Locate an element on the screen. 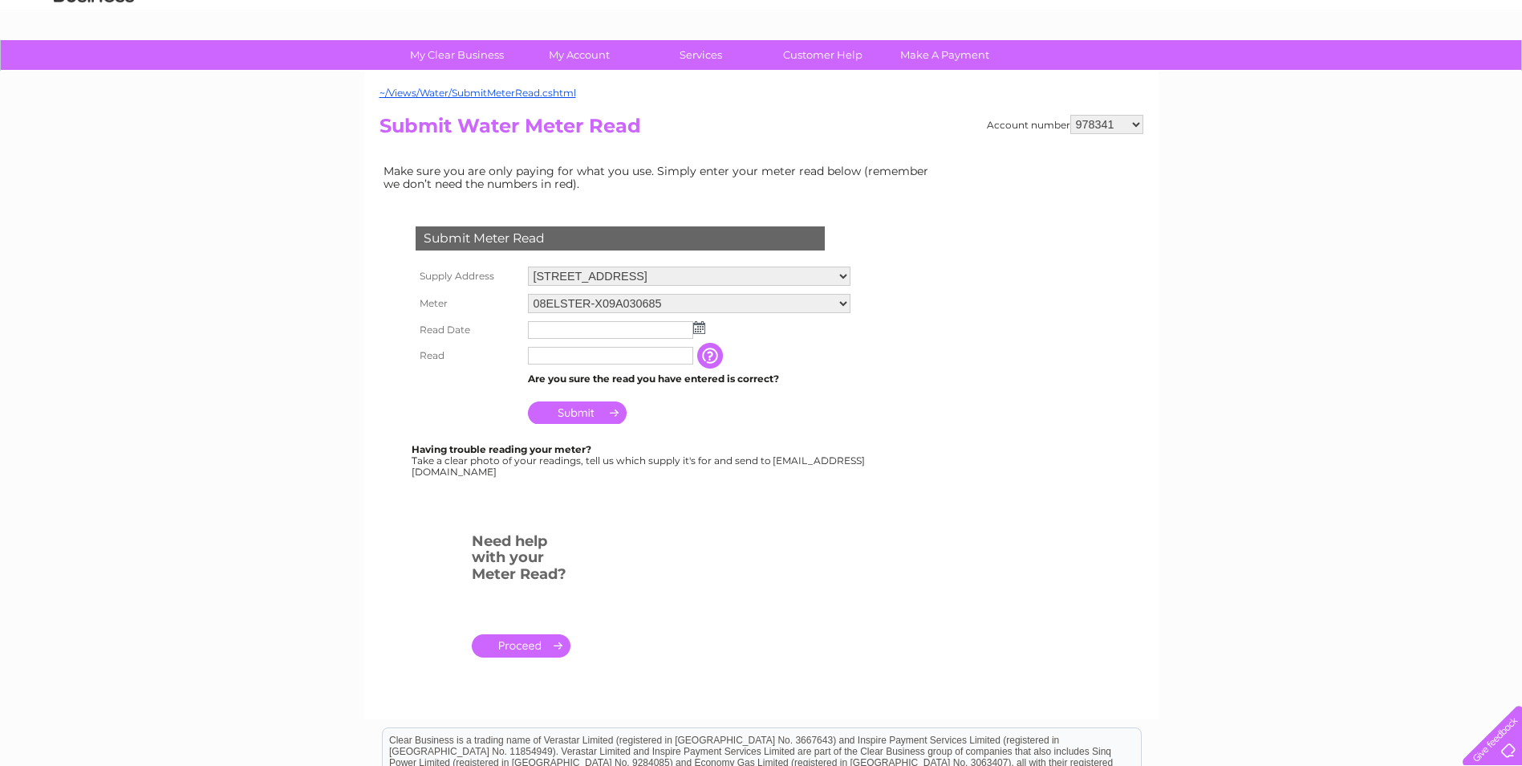  b: Having trouble reading your meter? is located at coordinates (502, 449).